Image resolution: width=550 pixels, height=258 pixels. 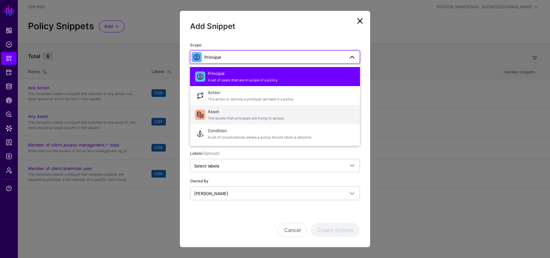 I want to click on span: The action or actions a principal can take in a policy, so click(x=281, y=99).